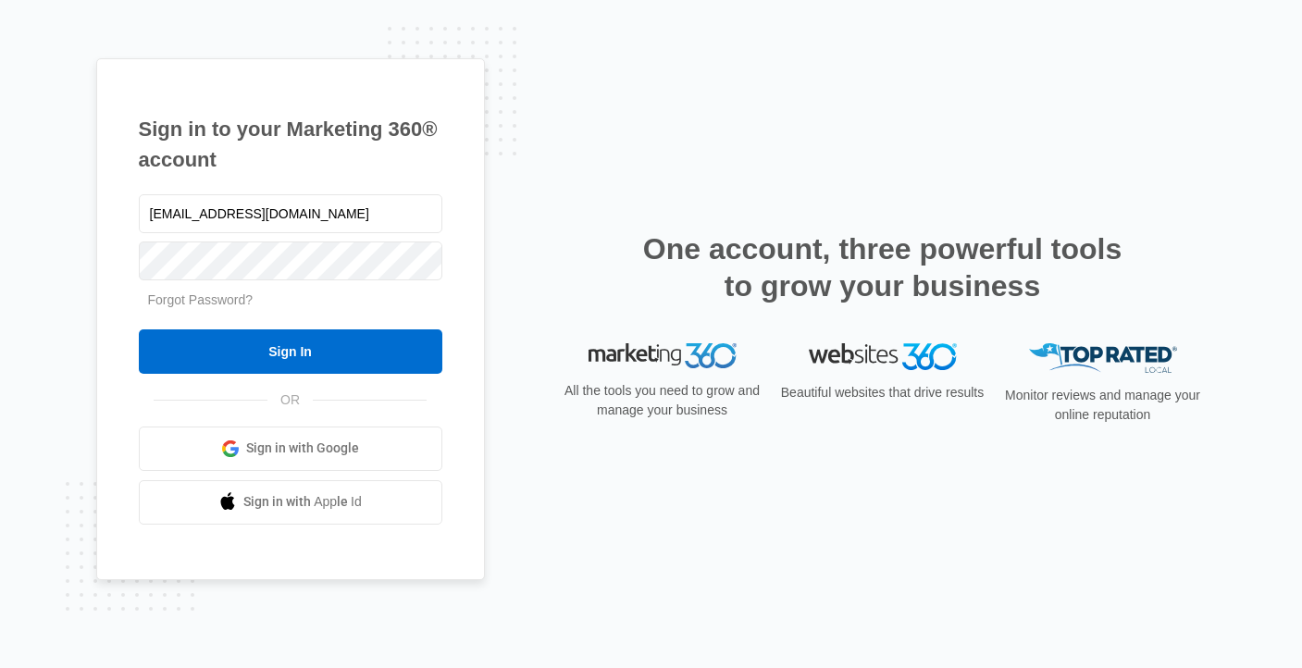 The image size is (1302, 668). Describe the element at coordinates (291, 144) in the screenshot. I see `h1: Sign in to your Marketing 360® account` at that location.